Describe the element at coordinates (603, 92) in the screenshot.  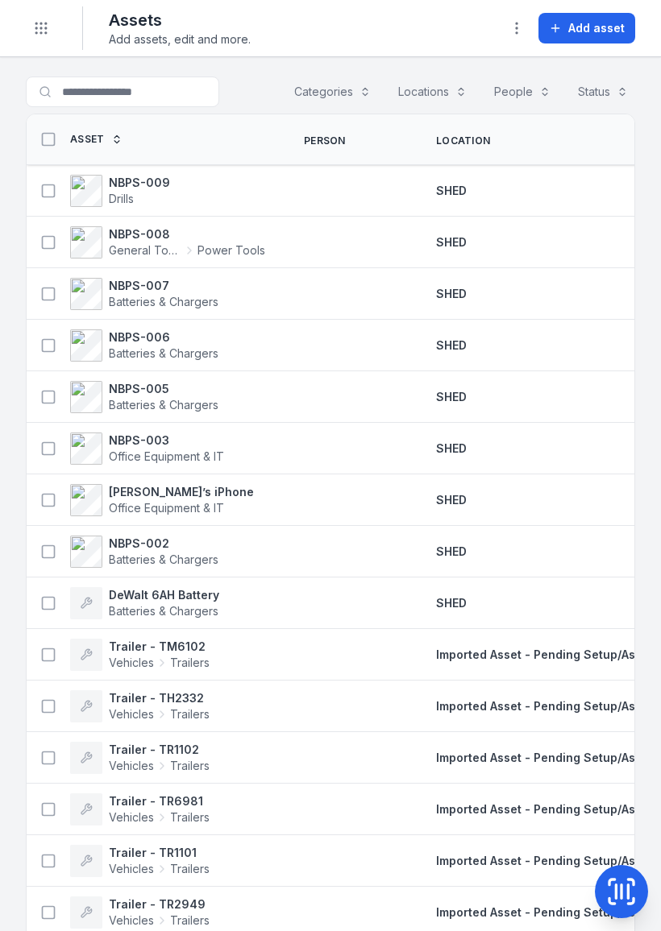
I see `button: Status` at that location.